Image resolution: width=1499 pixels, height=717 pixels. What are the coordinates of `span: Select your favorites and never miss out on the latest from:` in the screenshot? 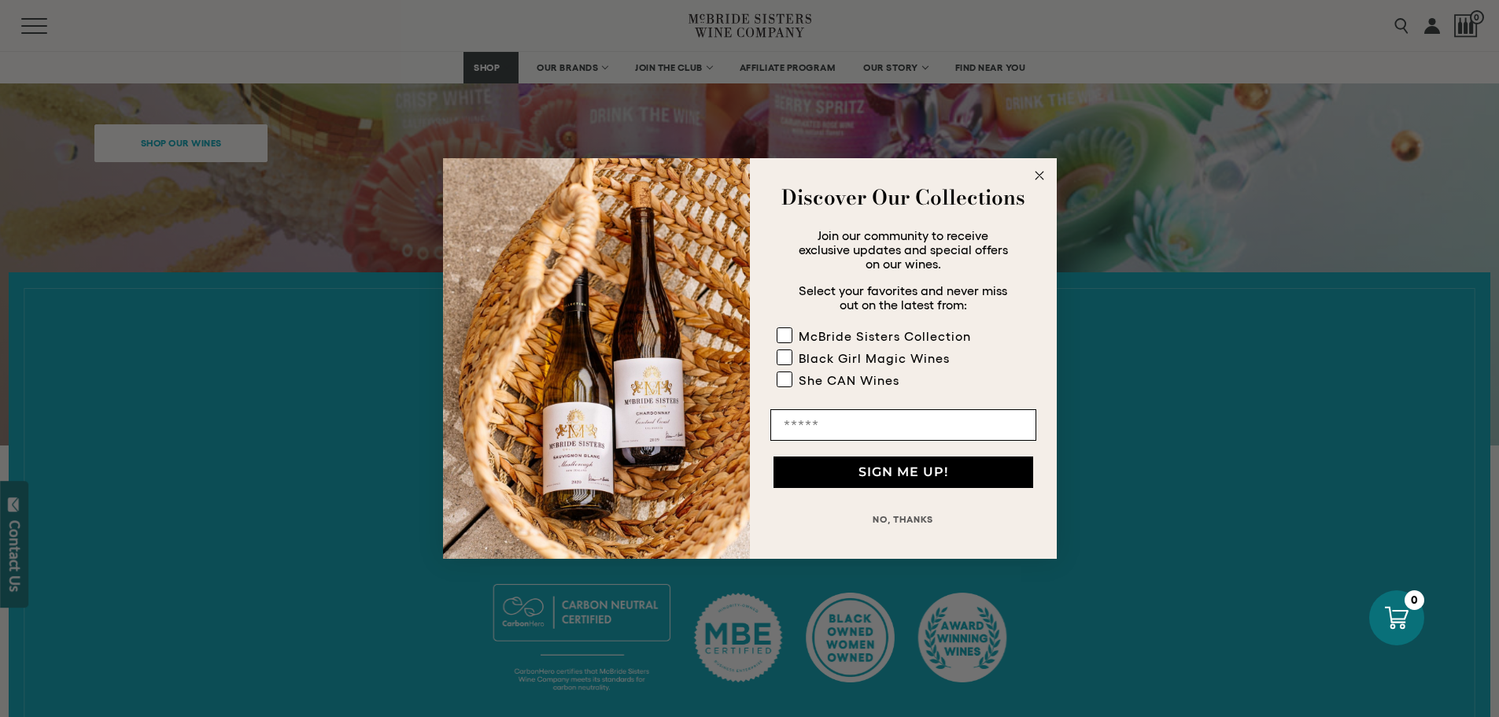 It's located at (903, 297).